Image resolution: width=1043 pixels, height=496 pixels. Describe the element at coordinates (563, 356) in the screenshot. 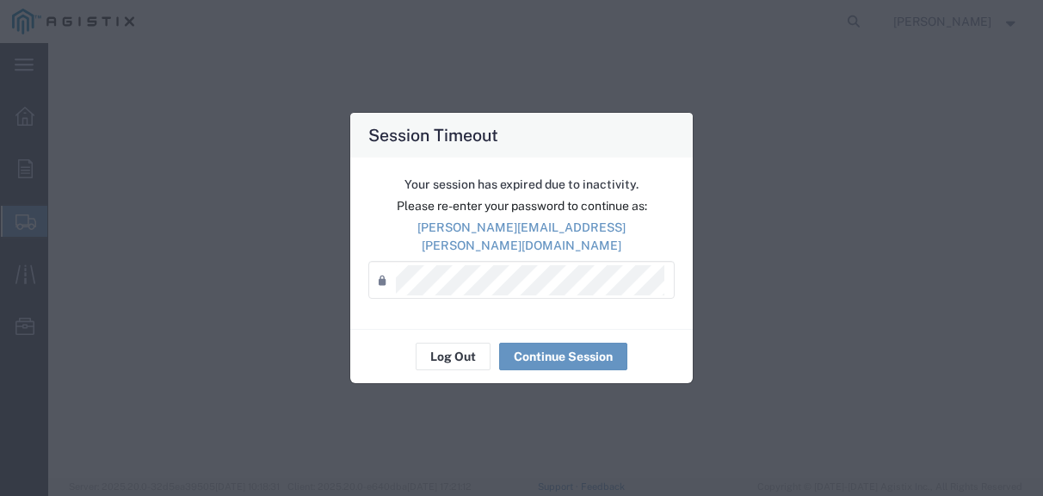

I see `button: Continue Session` at that location.